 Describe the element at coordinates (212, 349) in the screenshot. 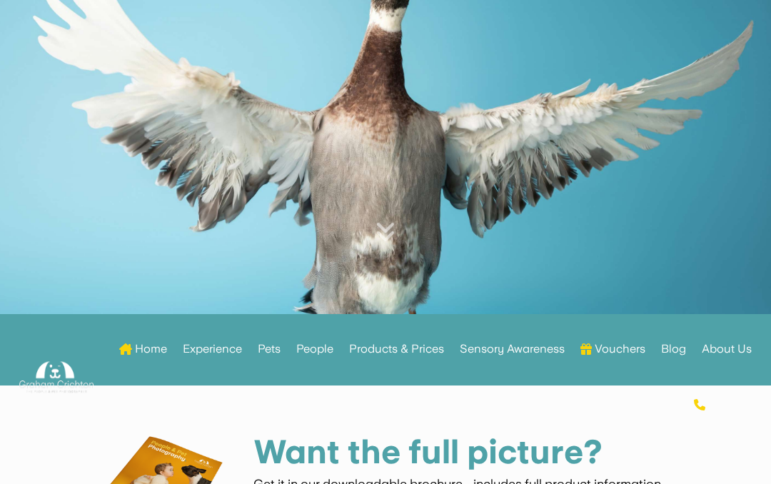

I see `a: Experience` at that location.